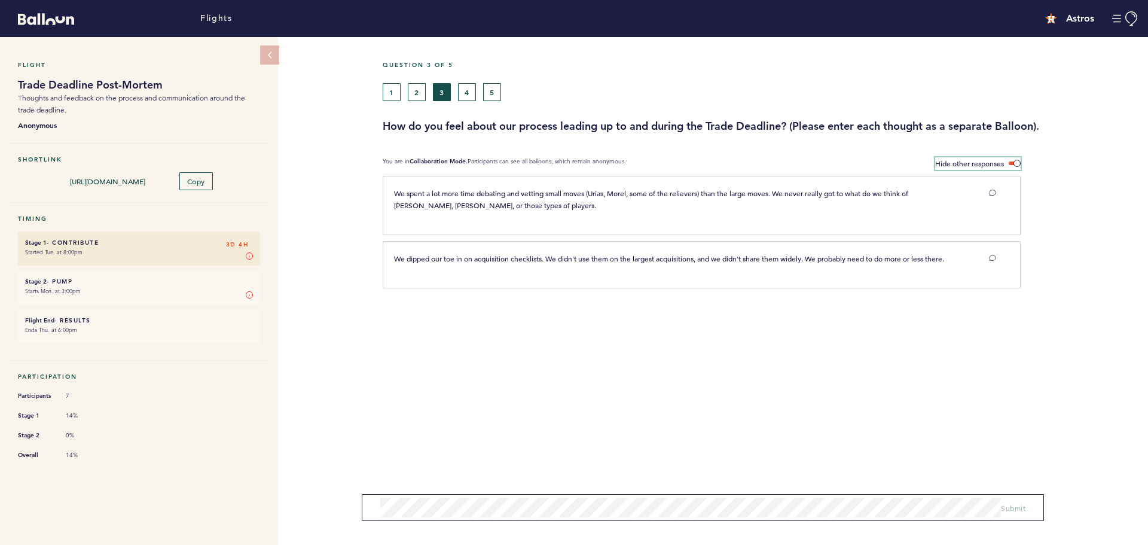  I want to click on span: Participants, so click(36, 396).